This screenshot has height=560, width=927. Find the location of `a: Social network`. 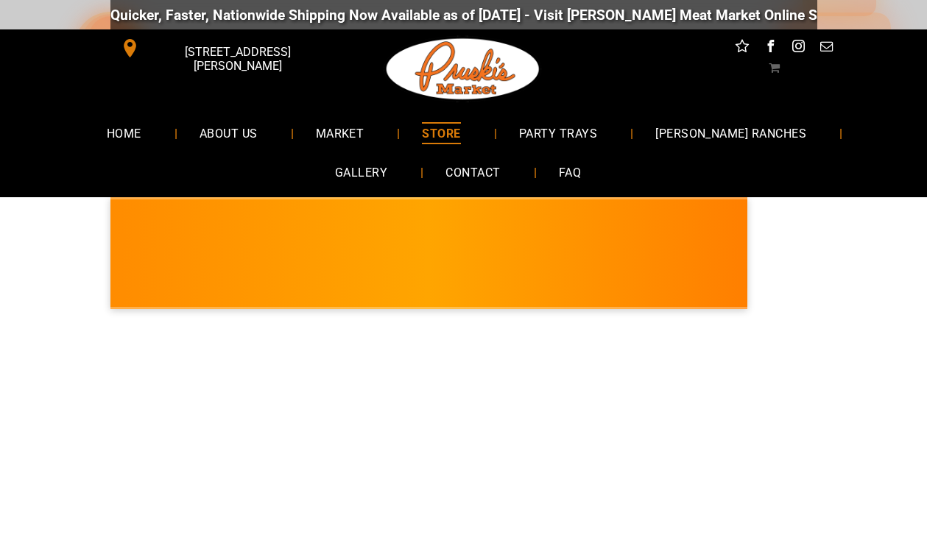

a: Social network is located at coordinates (742, 48).